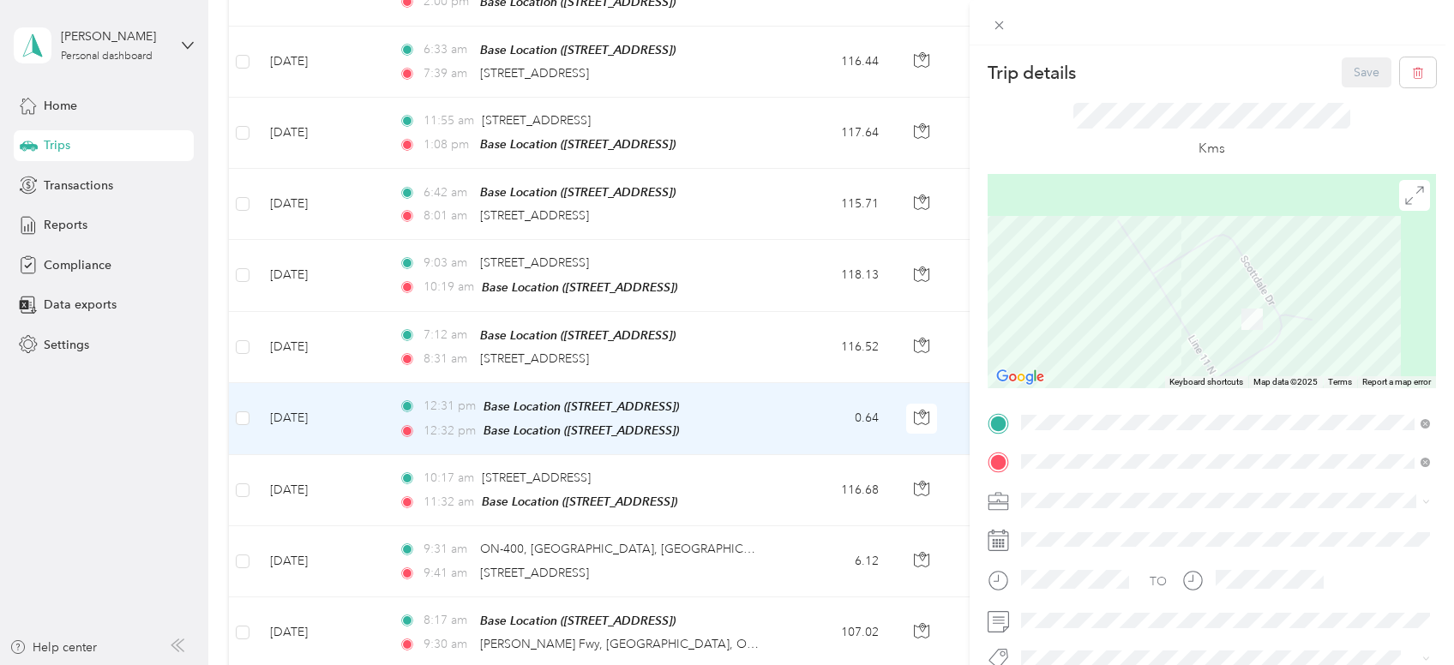 Image resolution: width=1454 pixels, height=665 pixels. I want to click on p: Kms, so click(1211, 148).